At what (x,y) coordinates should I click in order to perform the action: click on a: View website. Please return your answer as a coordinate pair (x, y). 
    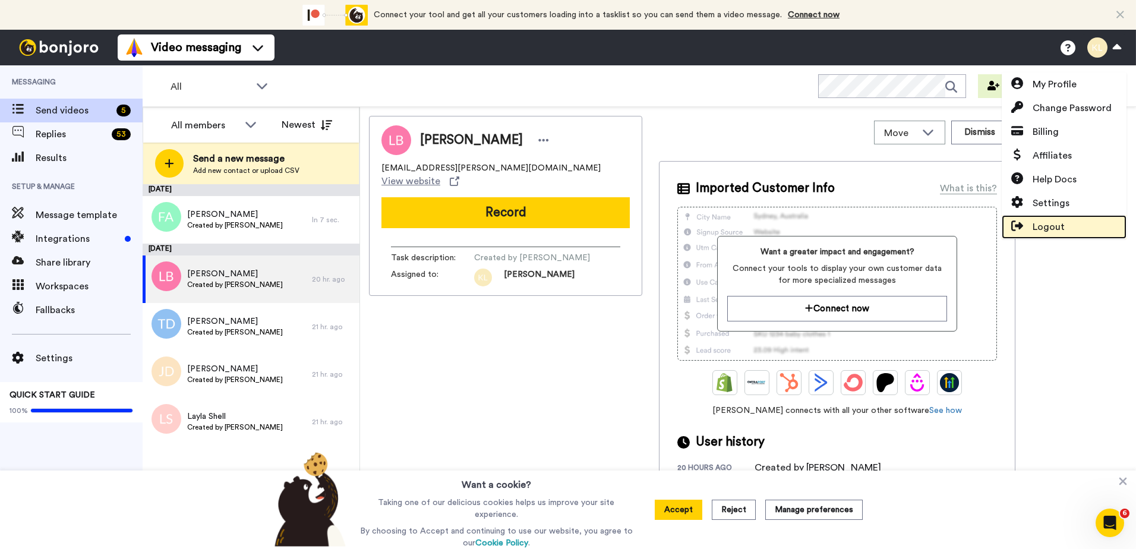
    Looking at the image, I should click on (420, 181).